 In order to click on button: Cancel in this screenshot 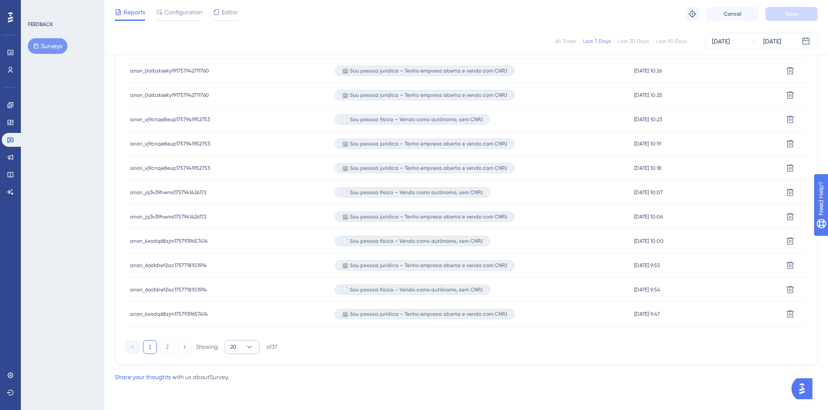, I will do `click(732, 14)`.